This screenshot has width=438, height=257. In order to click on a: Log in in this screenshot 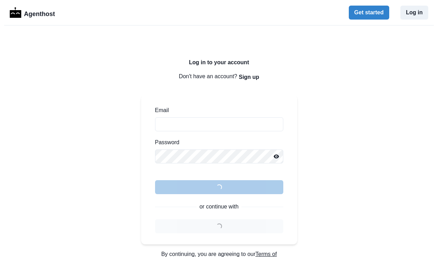, I will do `click(415, 13)`.